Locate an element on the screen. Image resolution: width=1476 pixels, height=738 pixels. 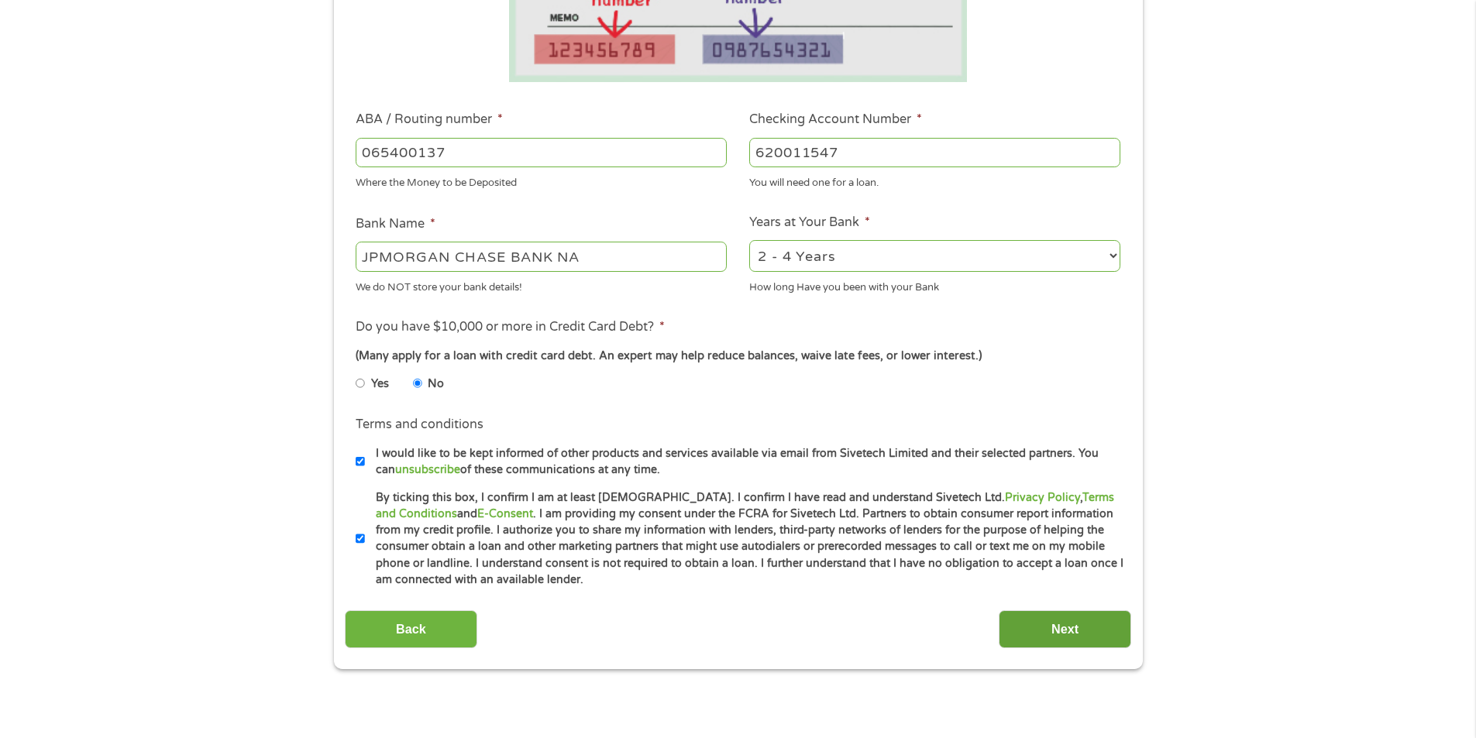
div: How long Have you been with your Bank is located at coordinates (934, 284).